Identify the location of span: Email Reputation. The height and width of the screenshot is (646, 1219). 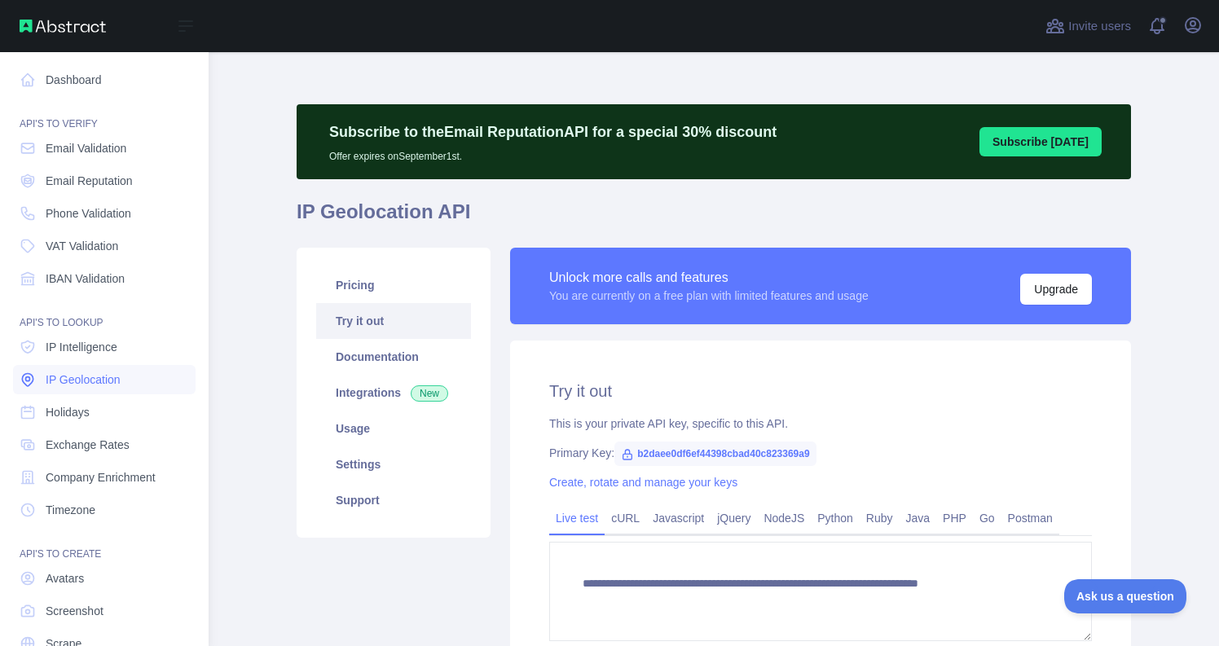
(89, 181).